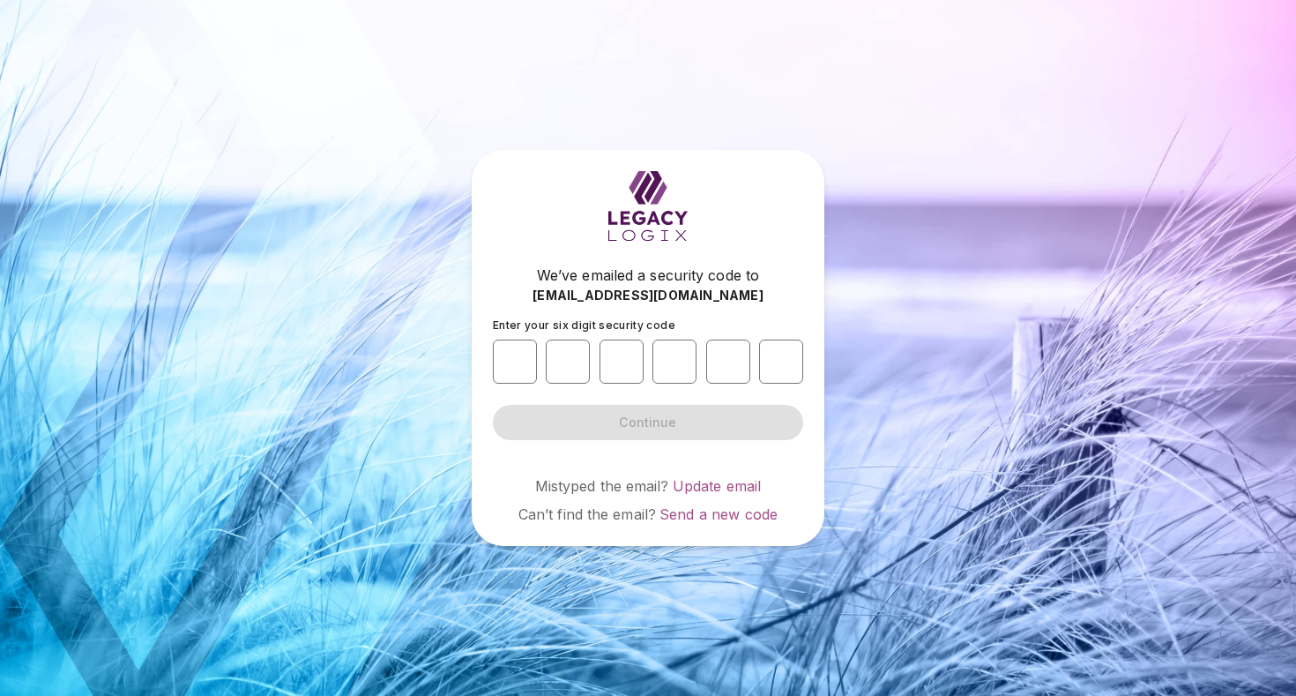  Describe the element at coordinates (648, 275) in the screenshot. I see `span: We’ve emailed a security code to` at that location.